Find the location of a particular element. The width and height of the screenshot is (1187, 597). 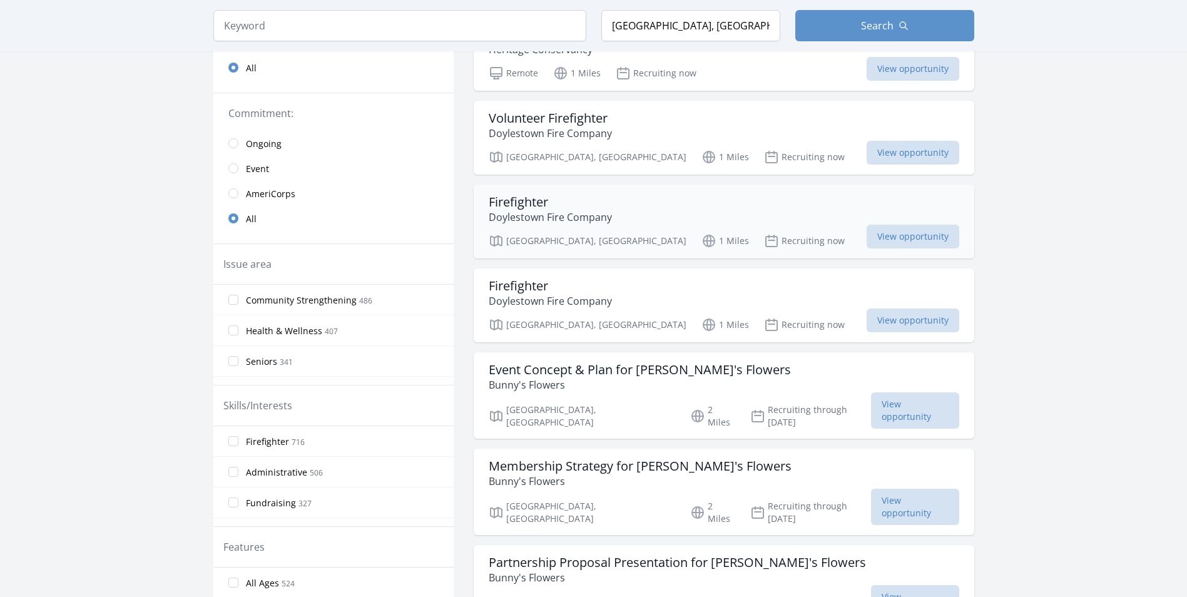

span: Seniors is located at coordinates (261, 362).